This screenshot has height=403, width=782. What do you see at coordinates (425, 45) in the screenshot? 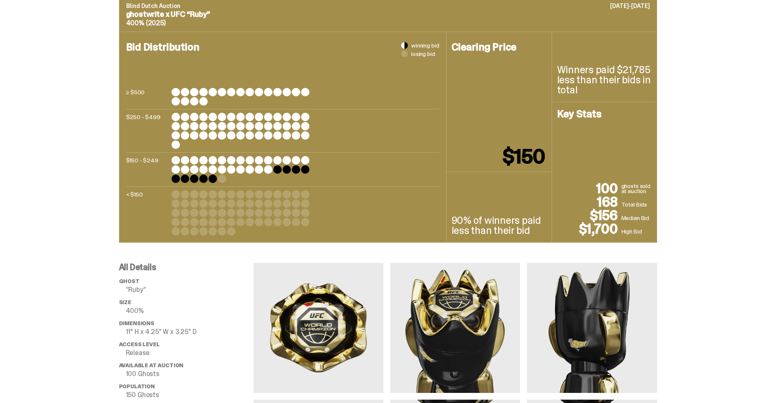
I see `span: winning bid` at bounding box center [425, 45].